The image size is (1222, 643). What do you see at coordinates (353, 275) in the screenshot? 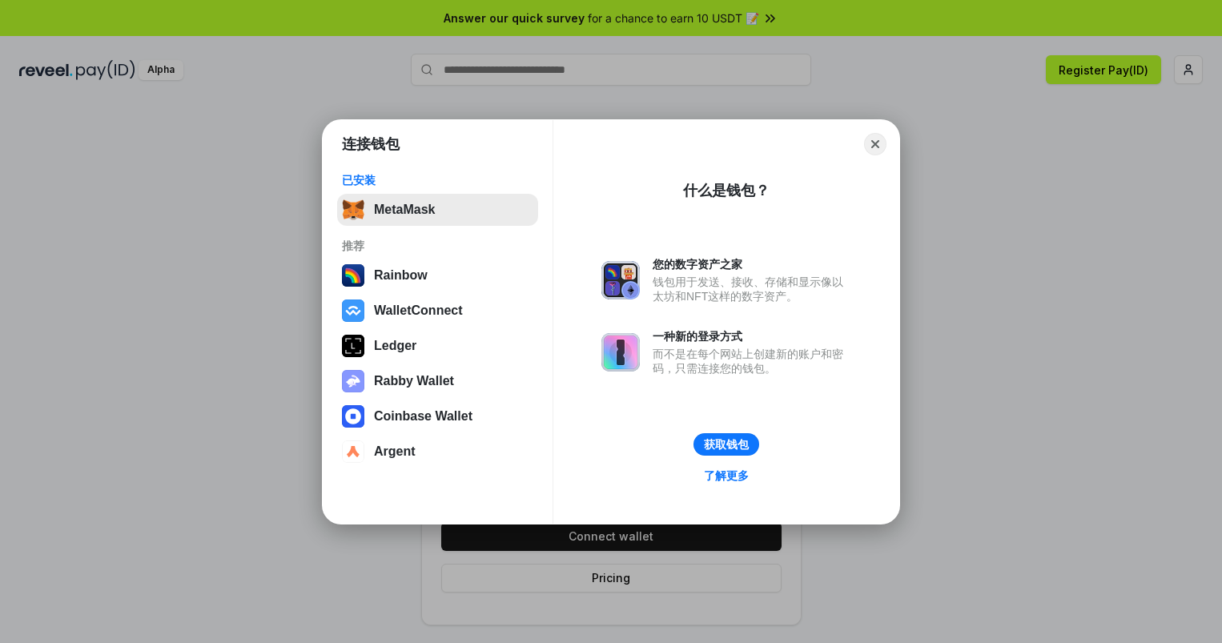
I see `img: svg+xml,%3Csvg%20width%3D%22120%22%20height%3D%22120%22%20viewBox%3D%220%200%20120%20120%22%20fil...` at bounding box center [353, 275].